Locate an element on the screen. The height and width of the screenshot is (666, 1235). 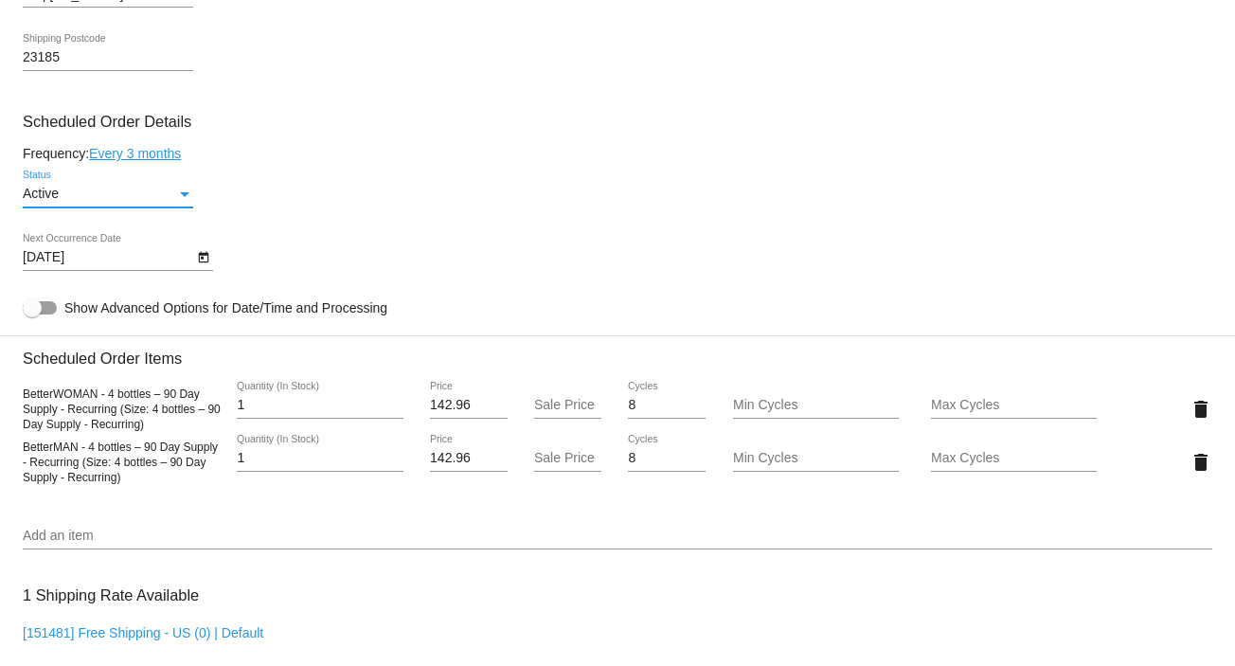
span: BetterWOMAN - 4 bottles – 90 Day Supply - Recurring (Size: 4 bottles – 90 Day Supply - Recurring) is located at coordinates (121, 409).